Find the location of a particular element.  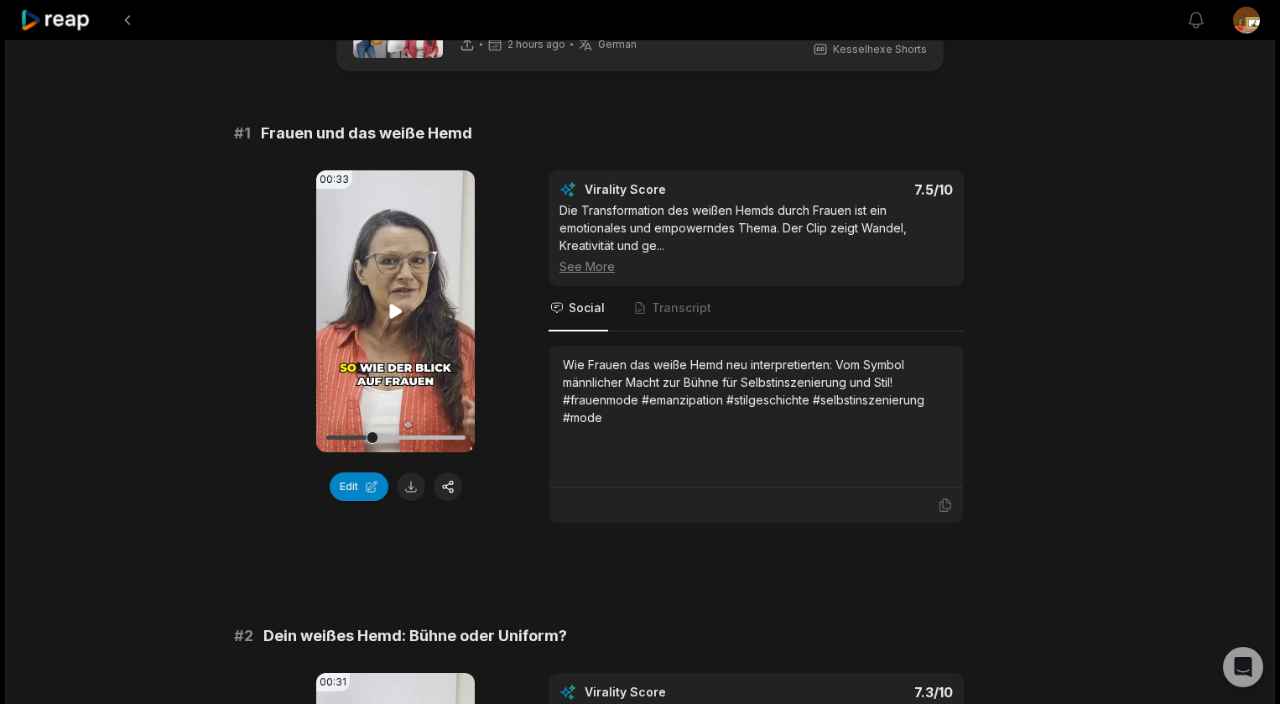

span: Frauen und das weiße Hemd is located at coordinates (367, 133).